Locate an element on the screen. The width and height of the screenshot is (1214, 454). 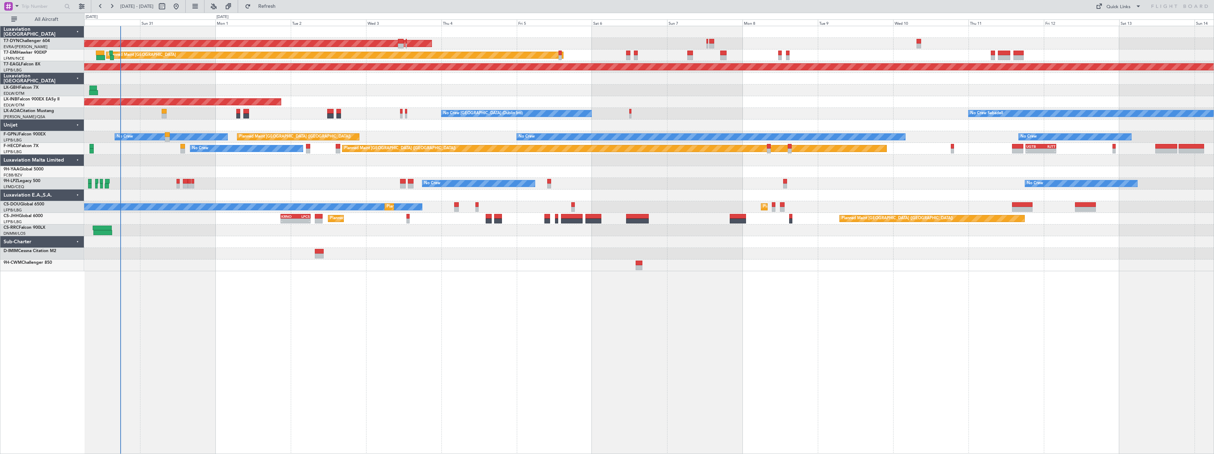
div: Mon 8 is located at coordinates (780, 23).